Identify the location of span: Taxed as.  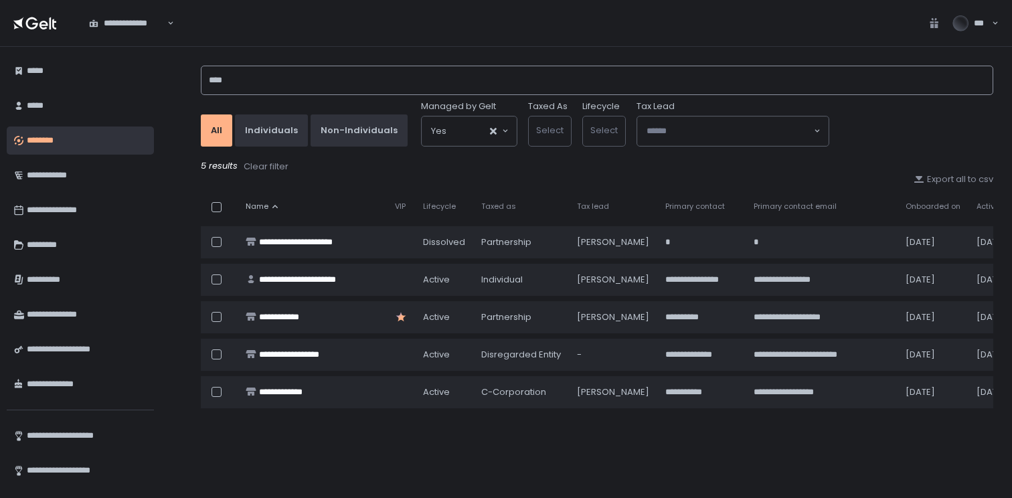
(499, 206).